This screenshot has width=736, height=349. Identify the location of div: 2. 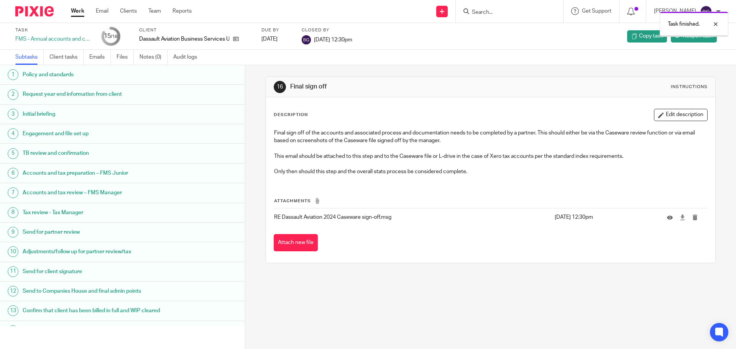
(13, 95).